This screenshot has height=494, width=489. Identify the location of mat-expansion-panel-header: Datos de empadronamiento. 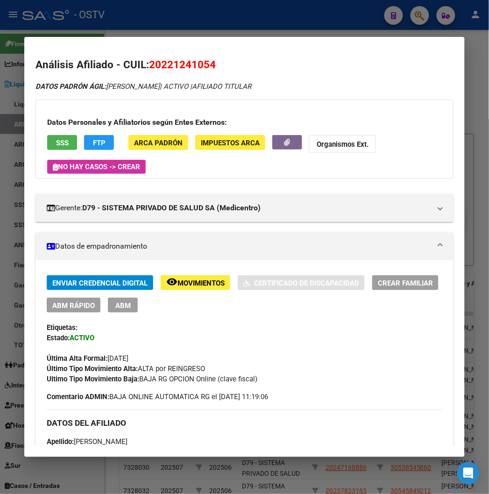
(244, 246).